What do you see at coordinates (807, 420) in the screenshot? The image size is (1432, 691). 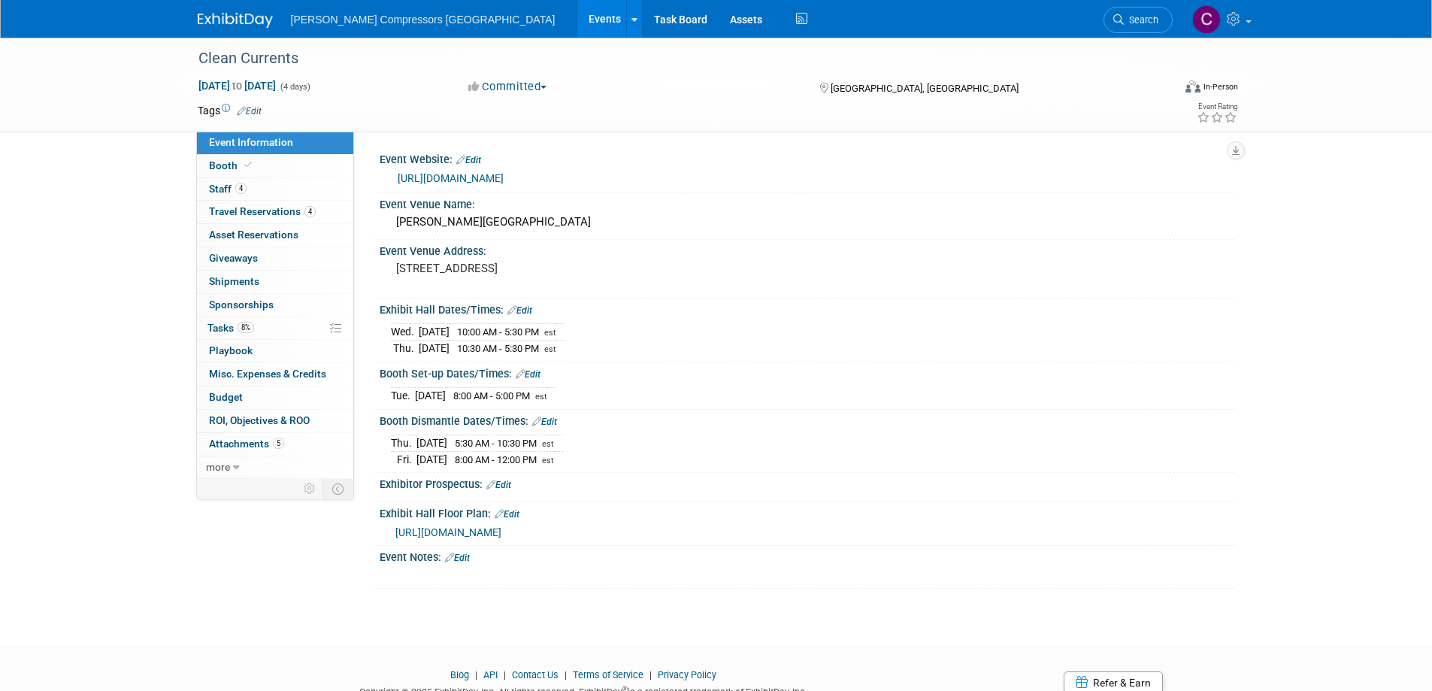 I see `div: Booth Dismantle Dates/Times:` at bounding box center [807, 420].